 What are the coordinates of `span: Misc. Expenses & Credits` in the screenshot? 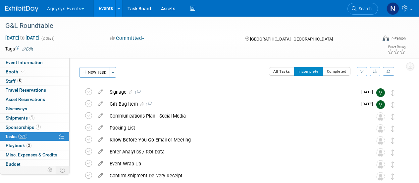 It's located at (31, 154).